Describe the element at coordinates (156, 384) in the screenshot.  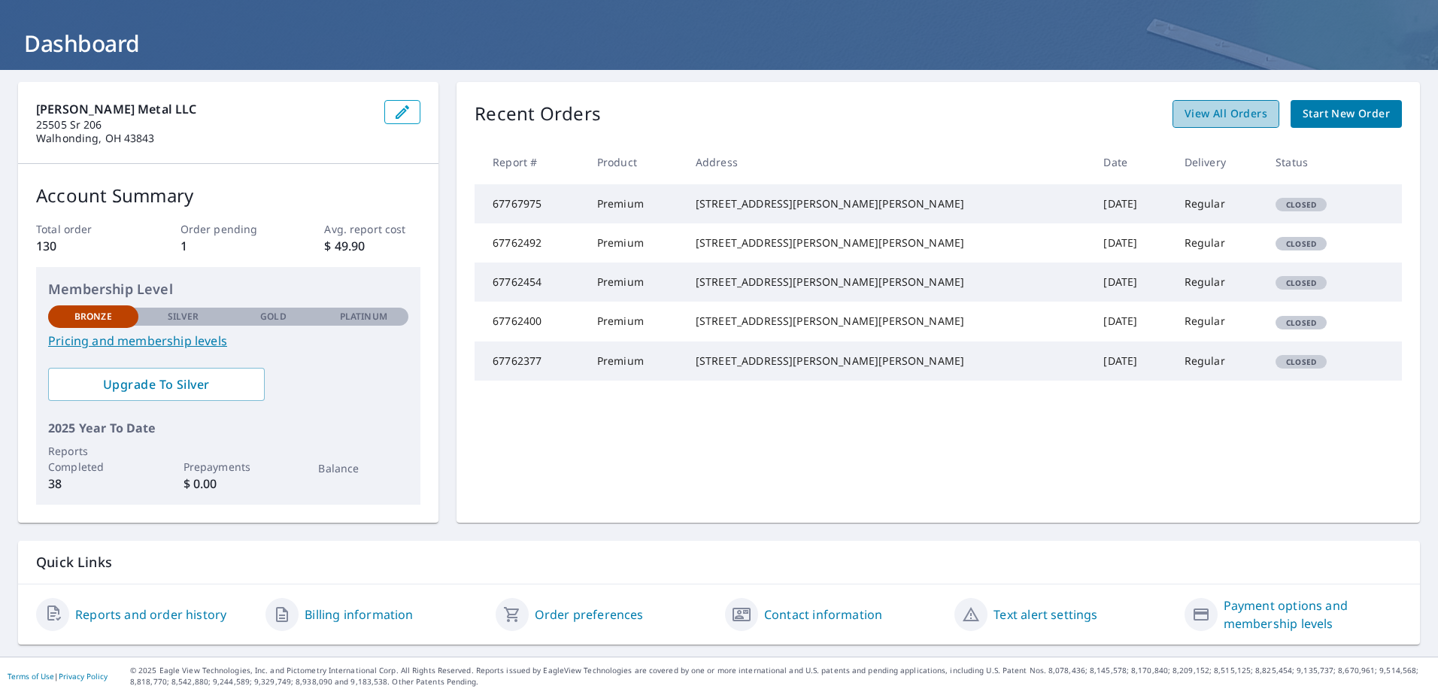
I see `a: Upgrade To Silver` at that location.